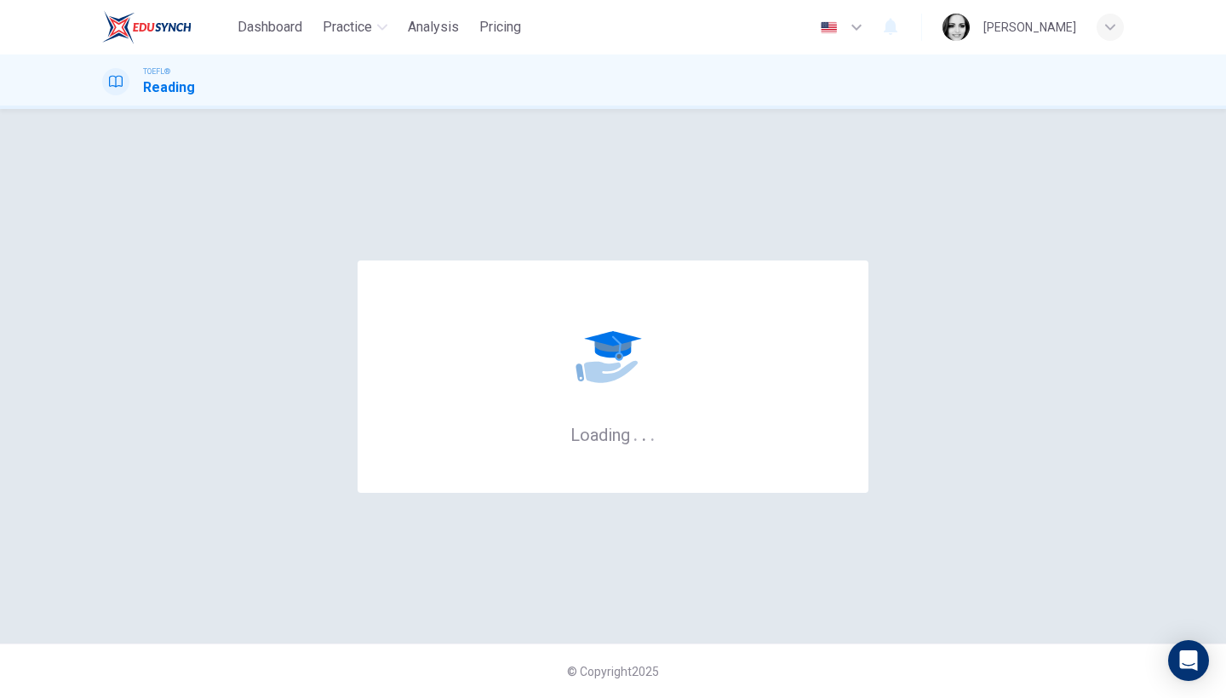 Image resolution: width=1226 pixels, height=698 pixels. I want to click on button: Analysis, so click(433, 27).